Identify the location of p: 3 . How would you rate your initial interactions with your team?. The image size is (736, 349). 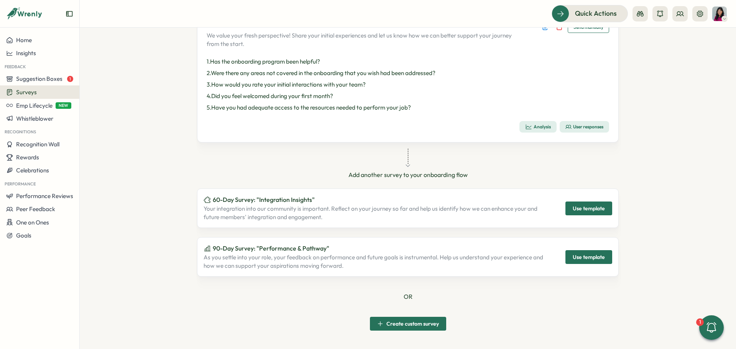
(408, 85).